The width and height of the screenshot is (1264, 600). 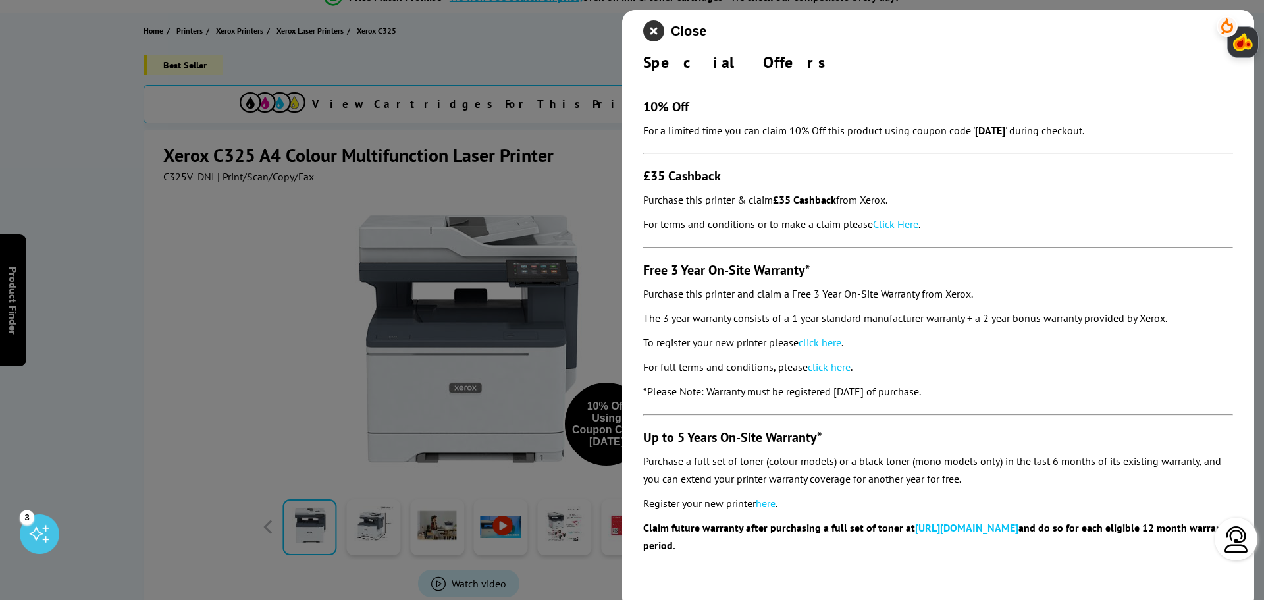 I want to click on p: To register your new printer please ., so click(x=938, y=342).